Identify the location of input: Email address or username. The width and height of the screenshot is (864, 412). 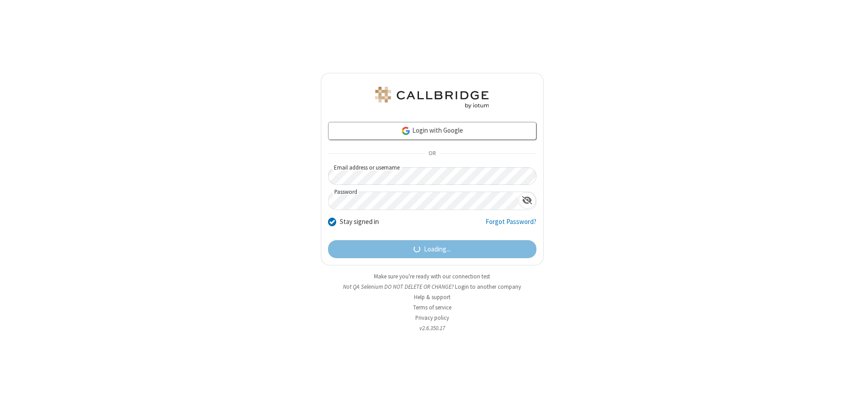
(432, 176).